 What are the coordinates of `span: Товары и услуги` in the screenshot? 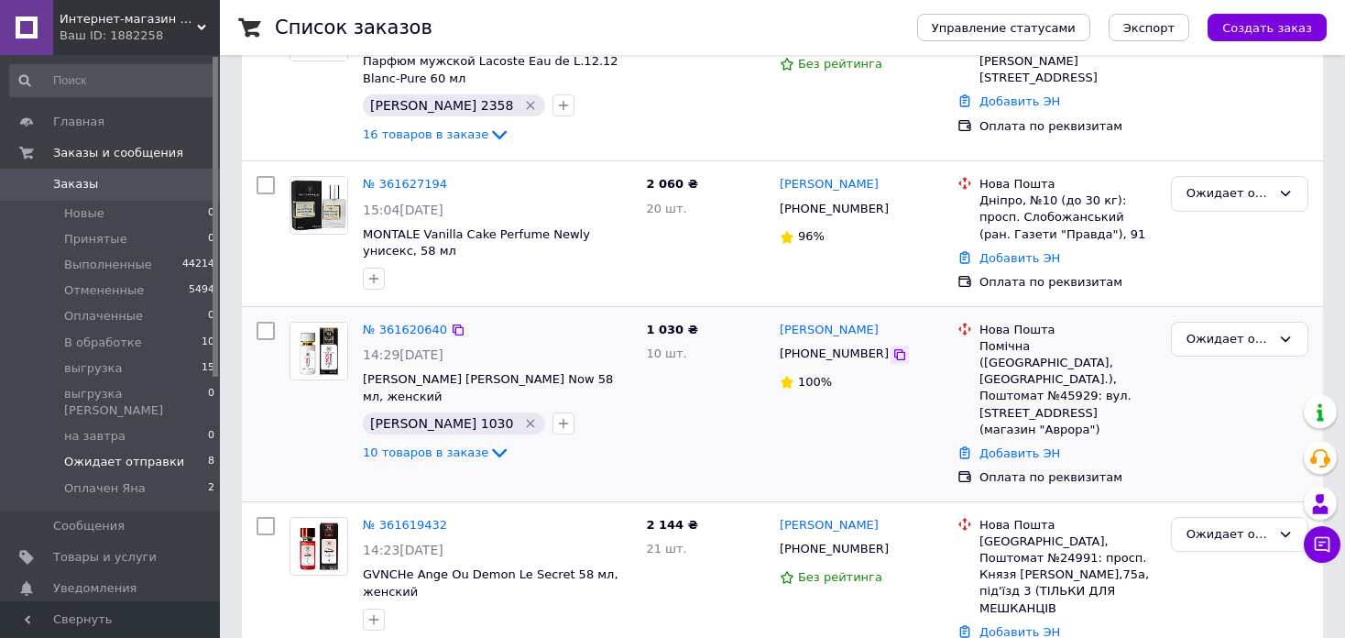 It's located at (104, 557).